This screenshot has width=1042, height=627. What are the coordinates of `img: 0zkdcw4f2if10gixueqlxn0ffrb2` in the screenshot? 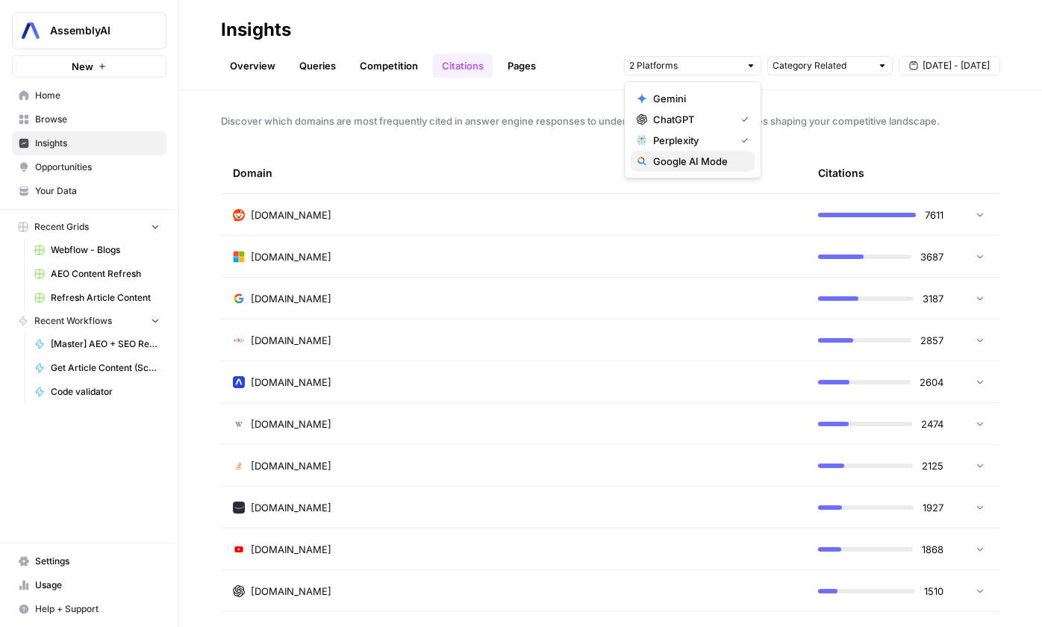 It's located at (239, 550).